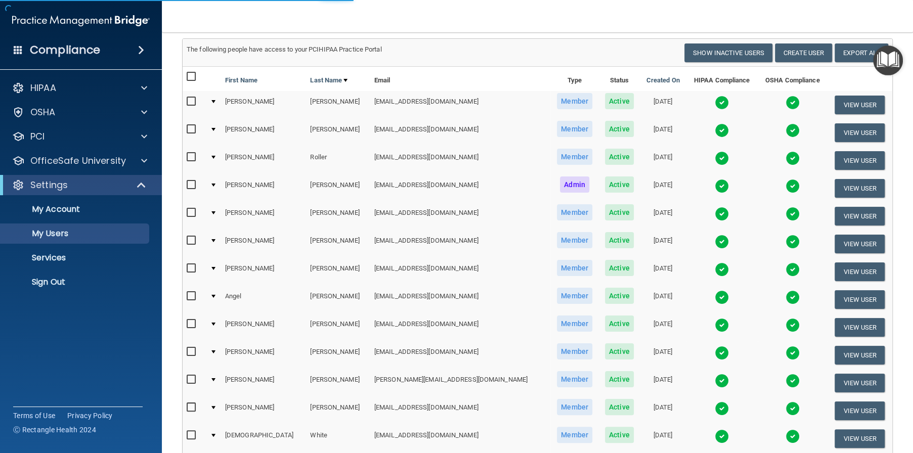 This screenshot has width=913, height=453. Describe the element at coordinates (79, 112) in the screenshot. I see `a: OSHA` at that location.